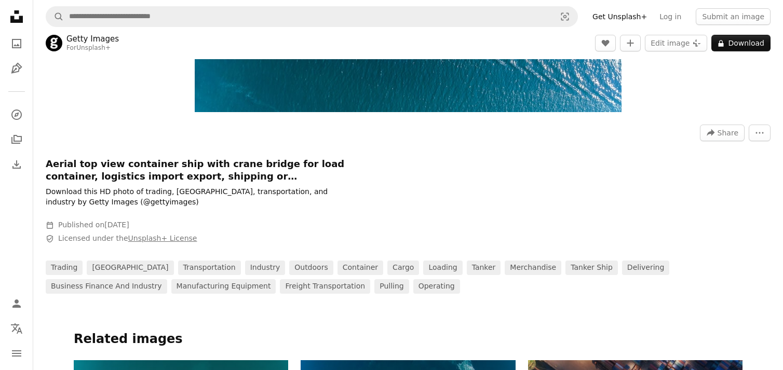  I want to click on a: Go to Getty Images's profile, so click(54, 43).